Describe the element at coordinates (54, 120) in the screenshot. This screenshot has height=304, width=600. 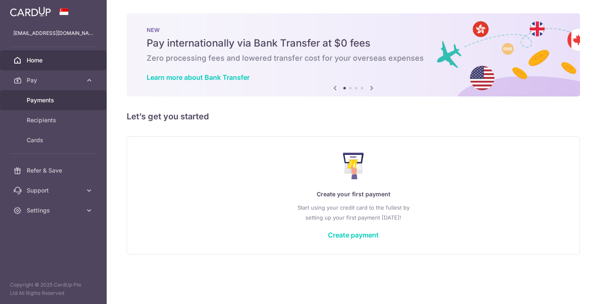
I see `span: Recipients` at that location.